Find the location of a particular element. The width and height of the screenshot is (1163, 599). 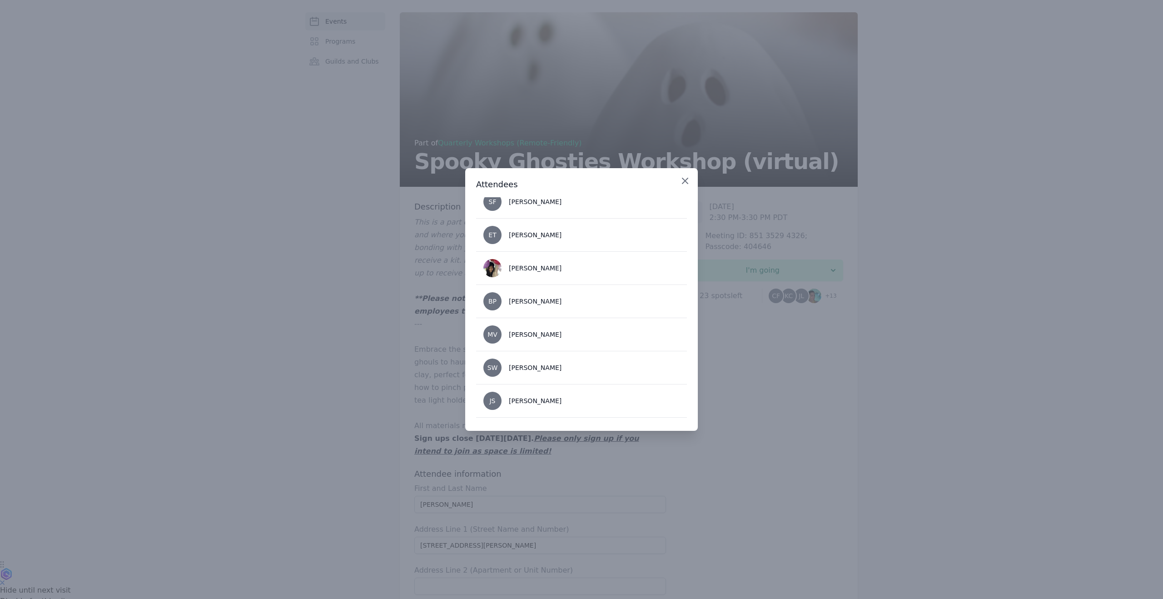

span: SF is located at coordinates (492, 202).